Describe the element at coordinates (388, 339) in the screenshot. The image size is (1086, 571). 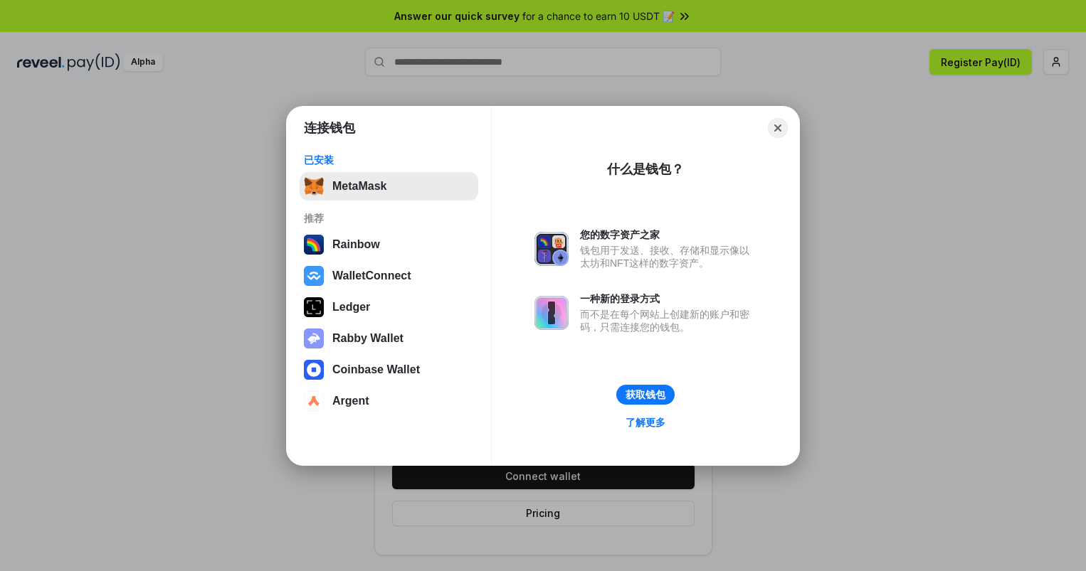
I see `button: Rabby Wallet` at that location.